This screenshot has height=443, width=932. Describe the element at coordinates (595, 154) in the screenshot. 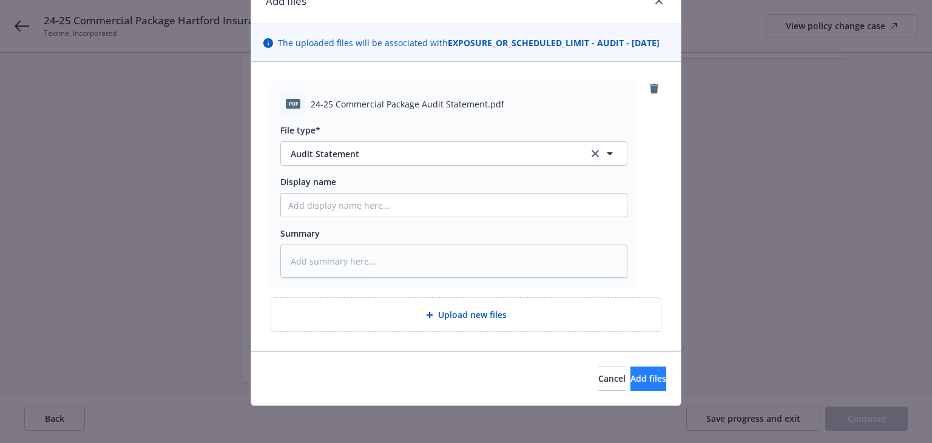

I see `a: clear selection` at that location.